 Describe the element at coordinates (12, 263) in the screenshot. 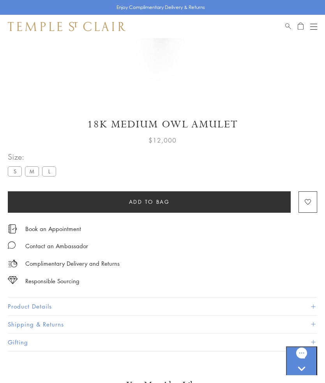

I see `img: icon_delivery.svg` at that location.